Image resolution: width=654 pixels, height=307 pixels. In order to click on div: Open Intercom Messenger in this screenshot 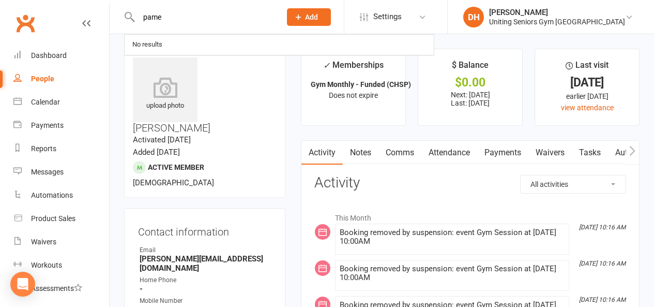, I will do `click(23, 284)`.